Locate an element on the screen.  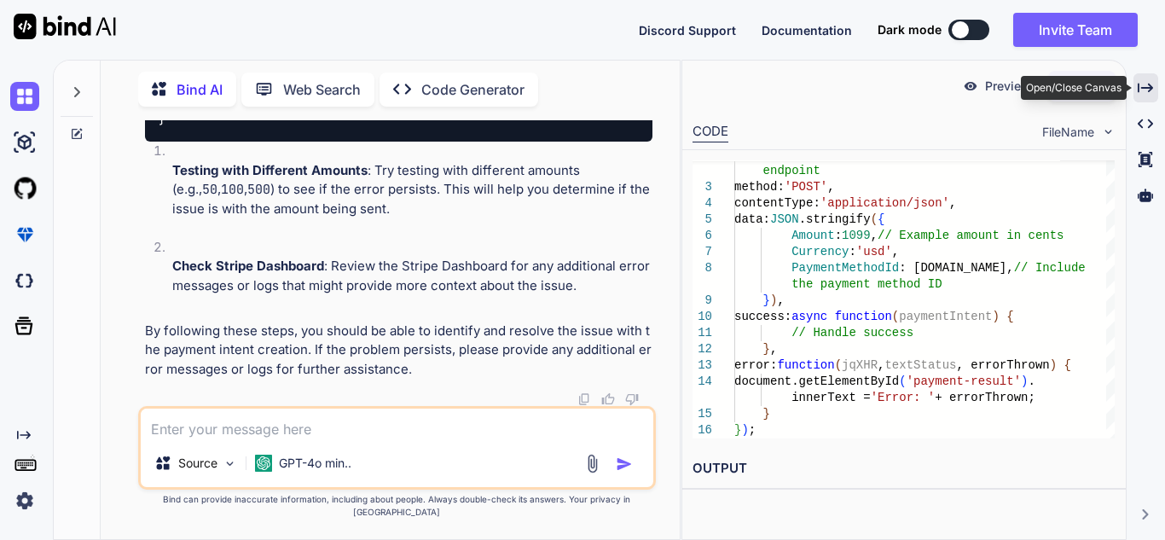
p: Code Generator is located at coordinates (472, 90).